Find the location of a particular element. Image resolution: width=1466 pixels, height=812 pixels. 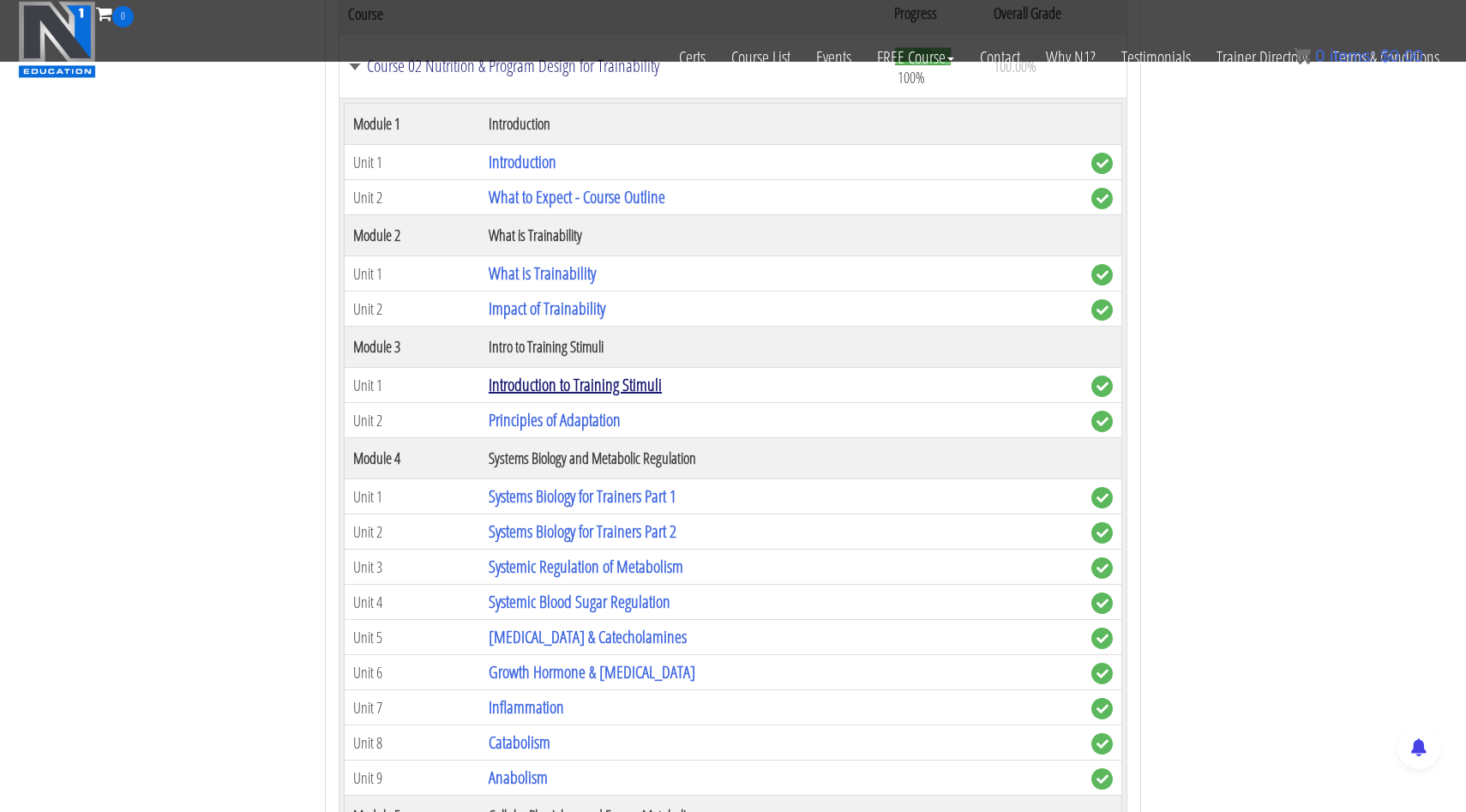

a: Systems Biology for Trainers Part 2 is located at coordinates (582, 531).